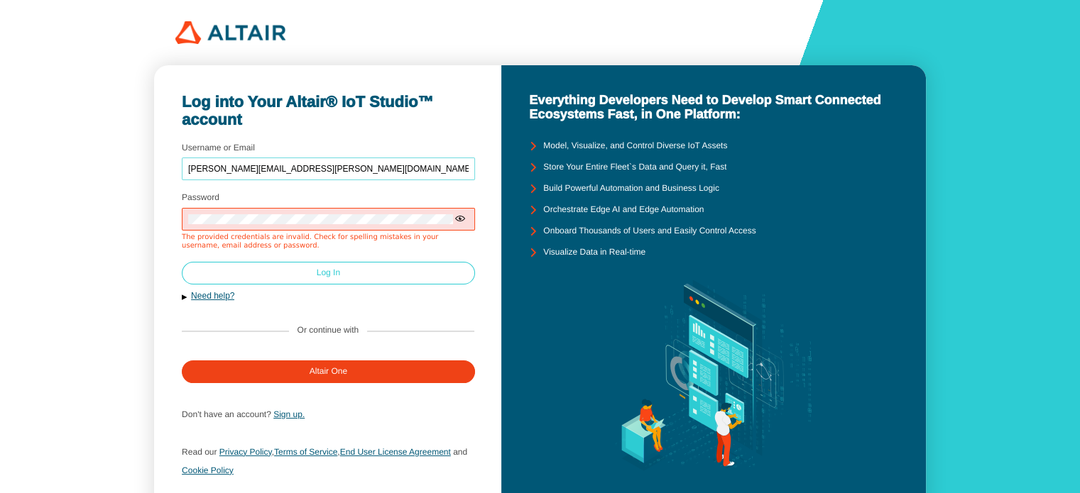 Image resolution: width=1080 pixels, height=493 pixels. Describe the element at coordinates (594, 253) in the screenshot. I see `unity-typography: Visualize Data in Real-time` at that location.